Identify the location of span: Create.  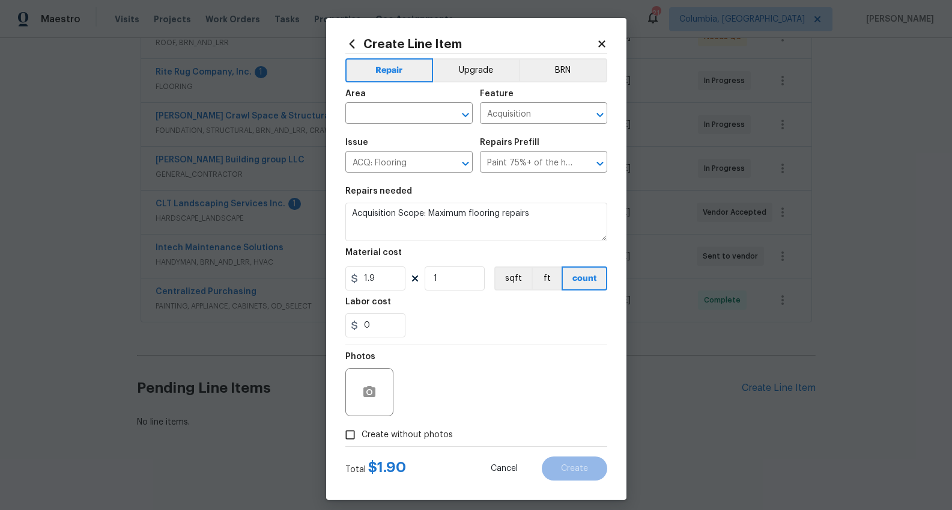
(574, 468).